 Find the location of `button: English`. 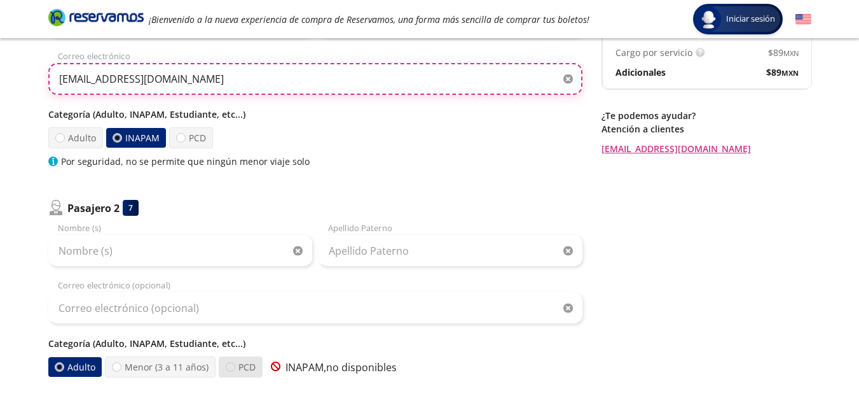

button: English is located at coordinates (803, 19).